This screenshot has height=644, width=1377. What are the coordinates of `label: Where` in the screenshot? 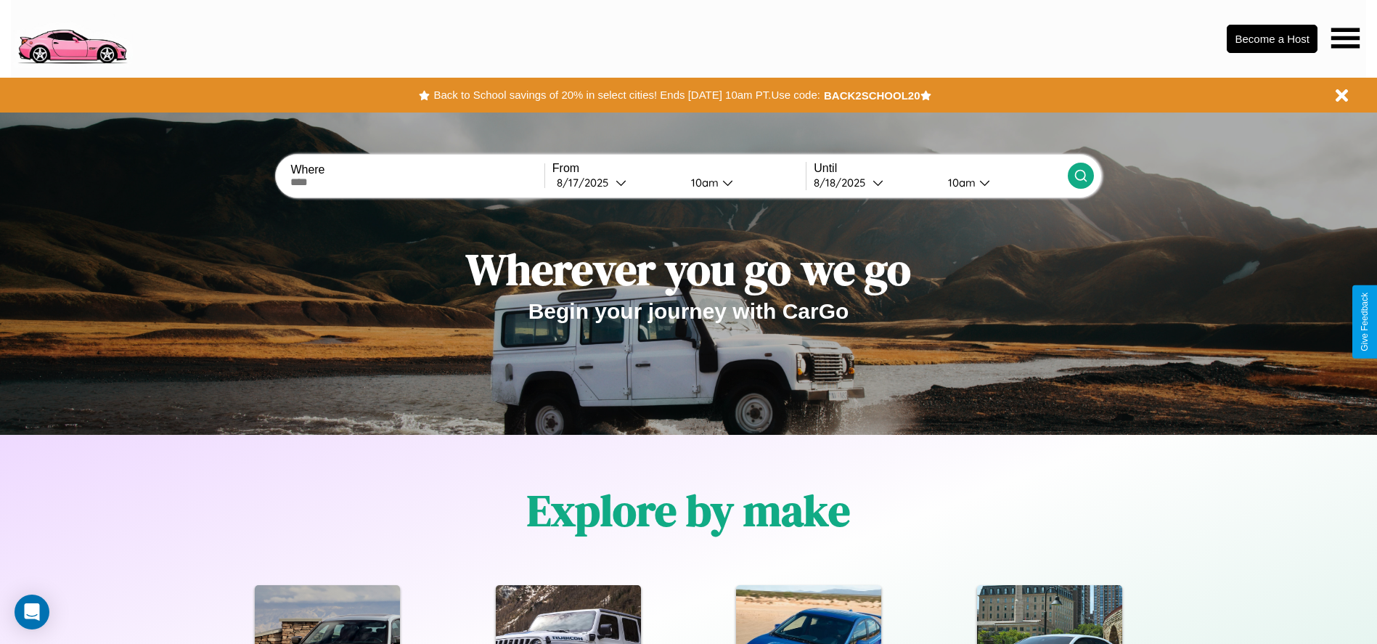 It's located at (417, 170).